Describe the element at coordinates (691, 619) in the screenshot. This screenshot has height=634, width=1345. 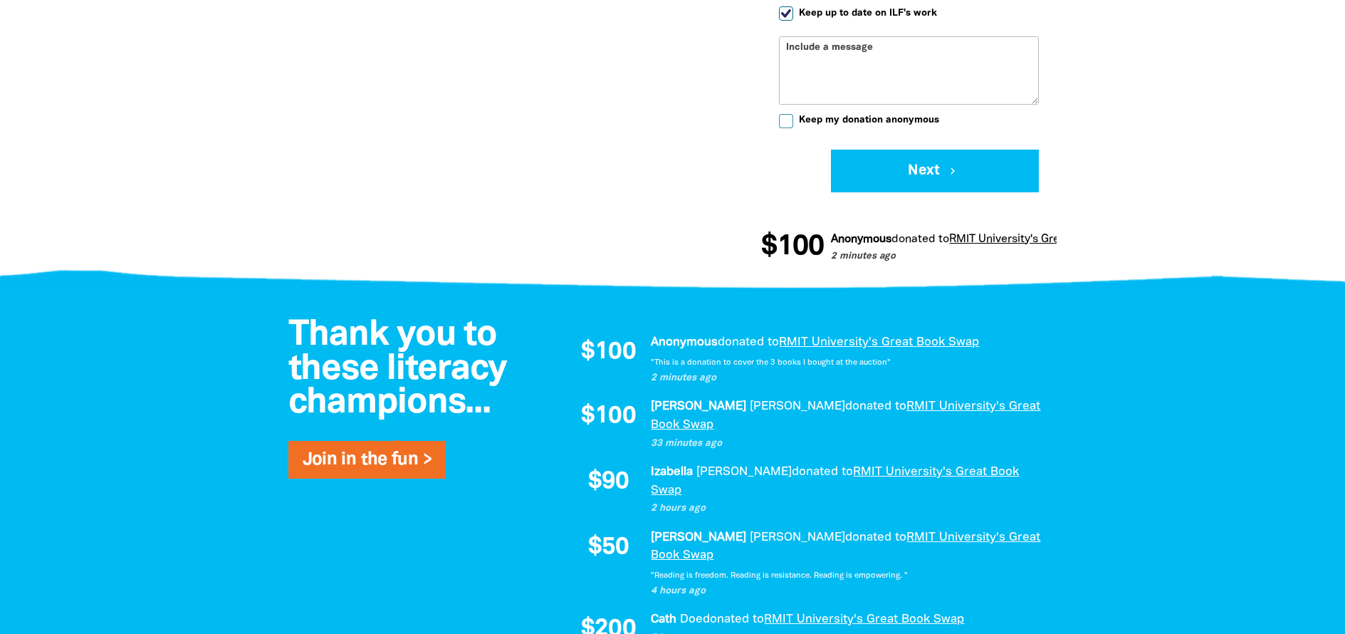
I see `em: Doe` at that location.